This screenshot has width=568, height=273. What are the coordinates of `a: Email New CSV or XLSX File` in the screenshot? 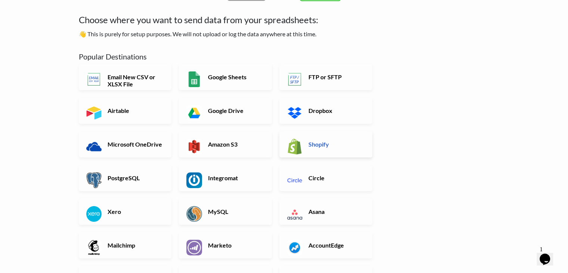 It's located at (125, 77).